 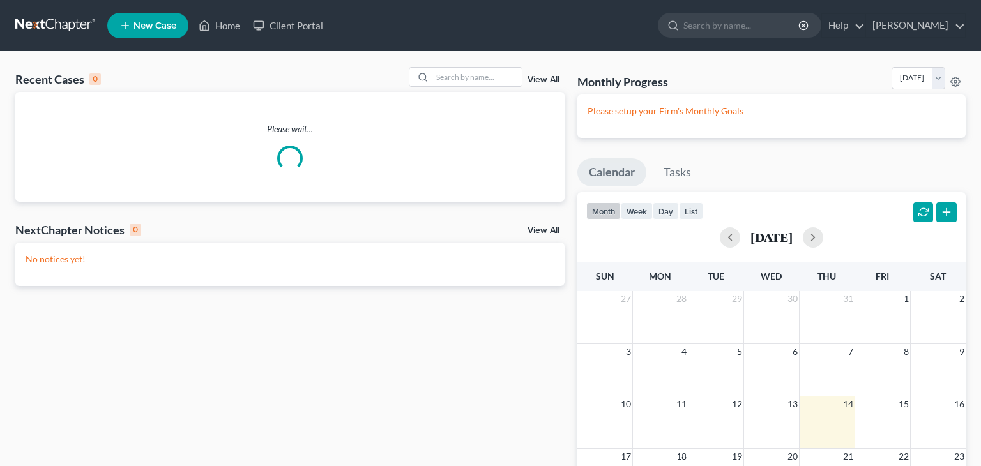 What do you see at coordinates (737, 457) in the screenshot?
I see `span: 19` at bounding box center [737, 457].